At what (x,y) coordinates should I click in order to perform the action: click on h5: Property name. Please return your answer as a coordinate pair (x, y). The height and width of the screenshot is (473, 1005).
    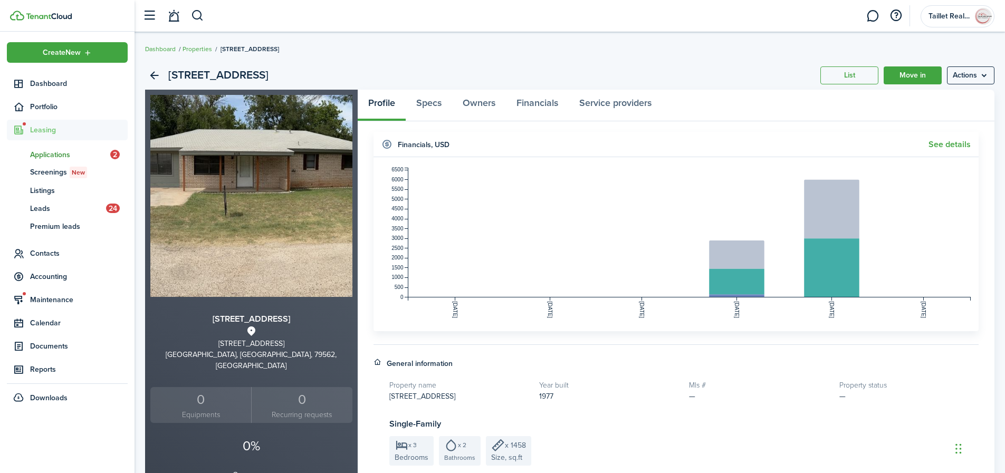
    Looking at the image, I should click on (459, 385).